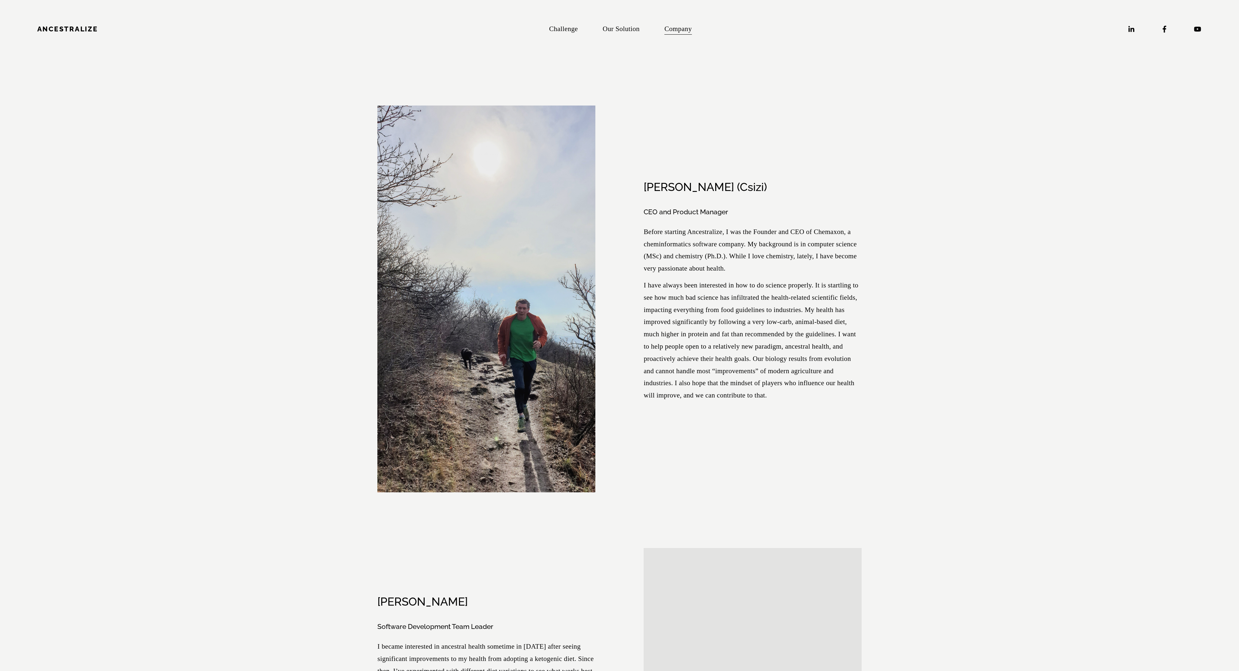 Image resolution: width=1239 pixels, height=671 pixels. I want to click on a: Facebook, so click(1164, 29).